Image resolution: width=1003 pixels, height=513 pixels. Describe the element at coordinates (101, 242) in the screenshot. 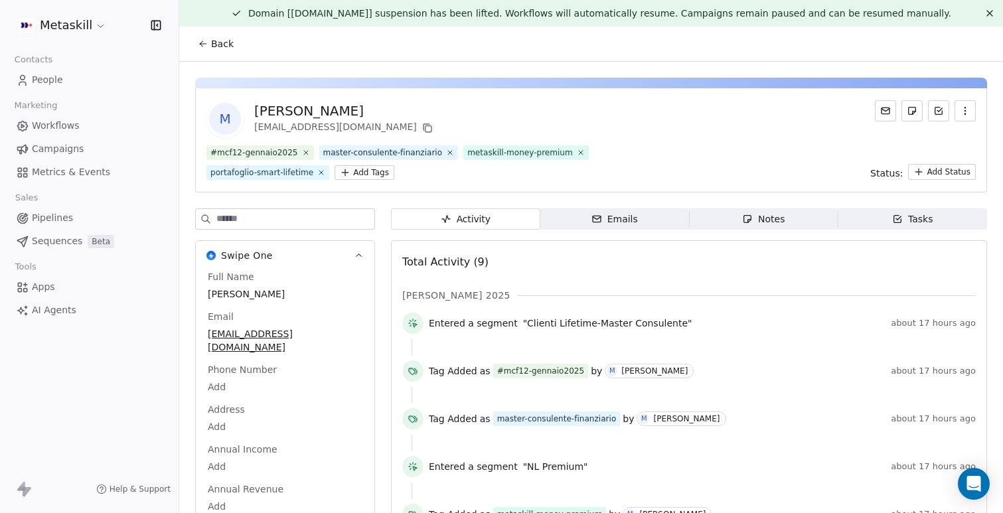

I see `span: Beta` at that location.